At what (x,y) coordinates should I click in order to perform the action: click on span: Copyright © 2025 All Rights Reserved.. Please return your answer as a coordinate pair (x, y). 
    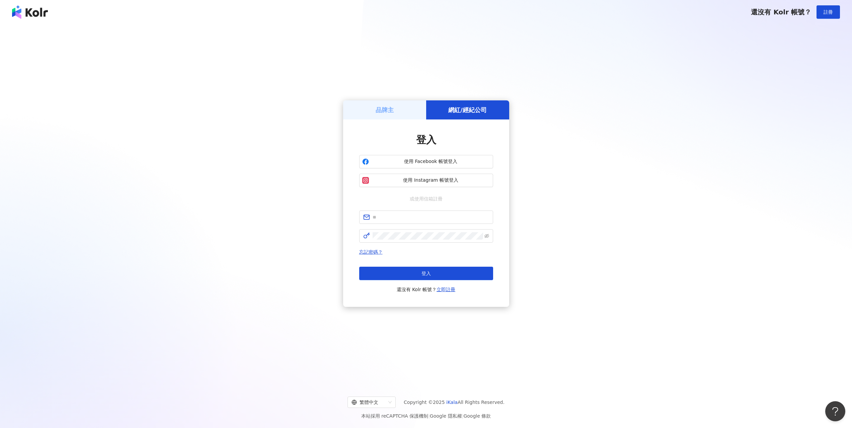
    Looking at the image, I should click on (454, 402).